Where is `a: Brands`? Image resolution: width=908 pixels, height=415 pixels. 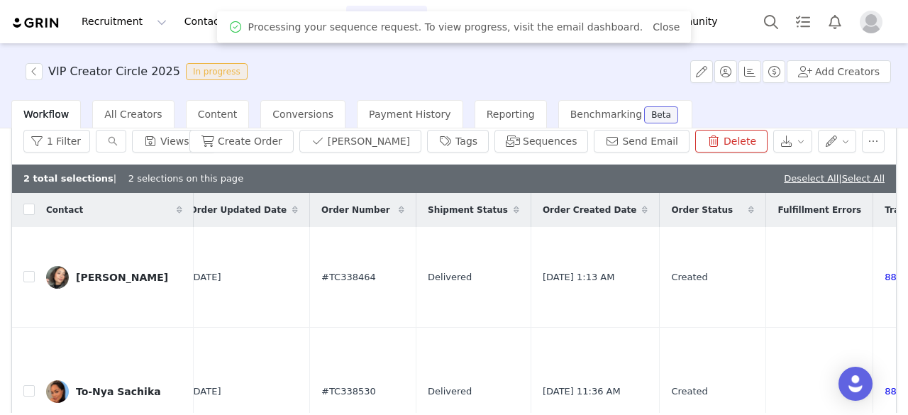
a: Brands is located at coordinates (622, 21).